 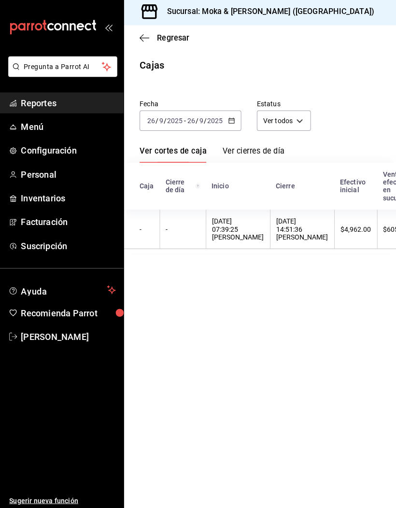 What do you see at coordinates (70, 222) in the screenshot?
I see `span: Facturación` at bounding box center [70, 222].